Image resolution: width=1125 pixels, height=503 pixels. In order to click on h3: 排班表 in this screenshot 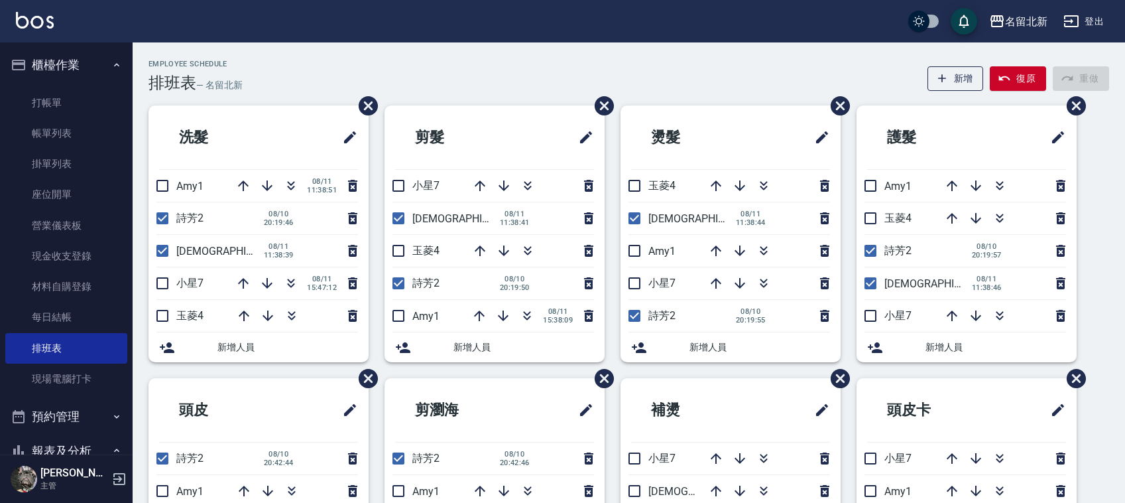, I will do `click(172, 83)`.